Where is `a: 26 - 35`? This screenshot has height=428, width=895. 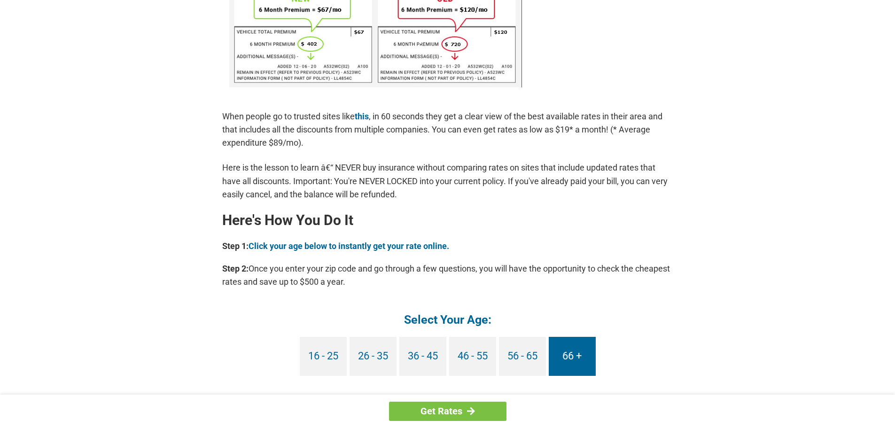
a: 26 - 35 is located at coordinates (373, 356).